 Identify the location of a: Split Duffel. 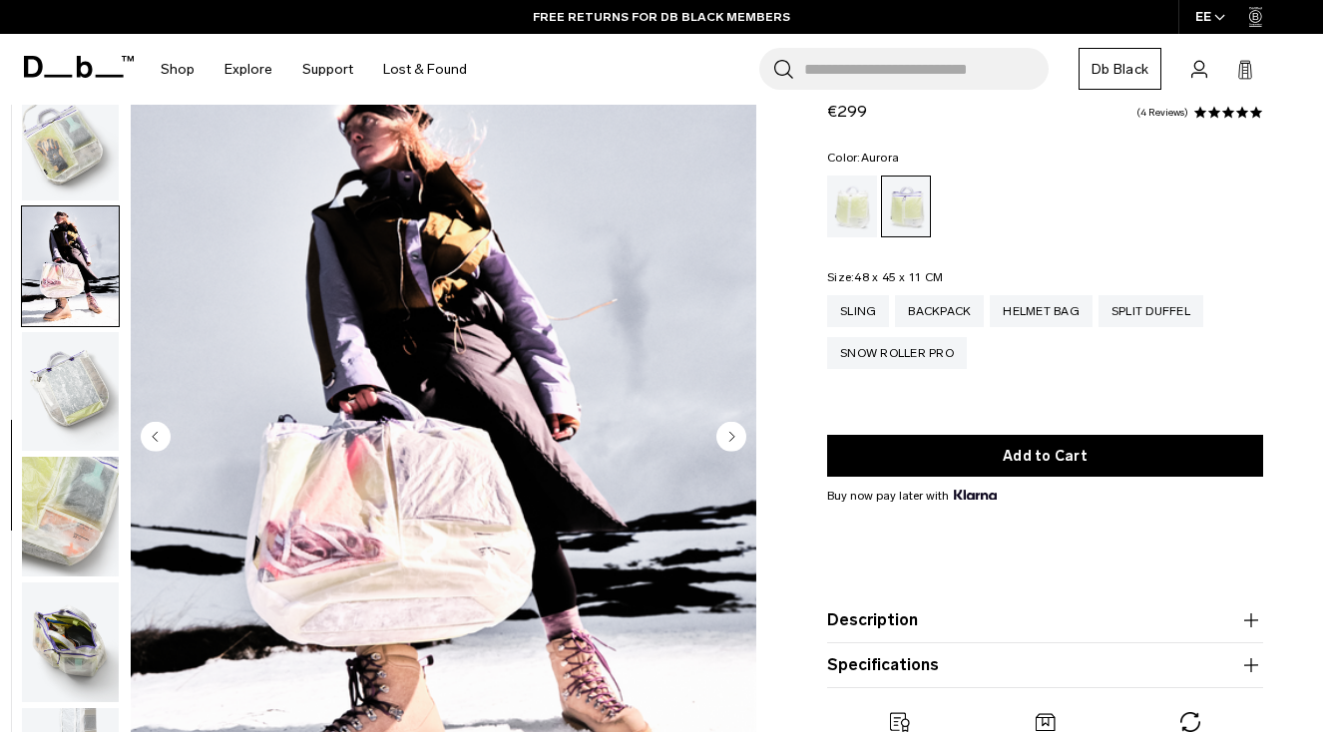
(1150, 311).